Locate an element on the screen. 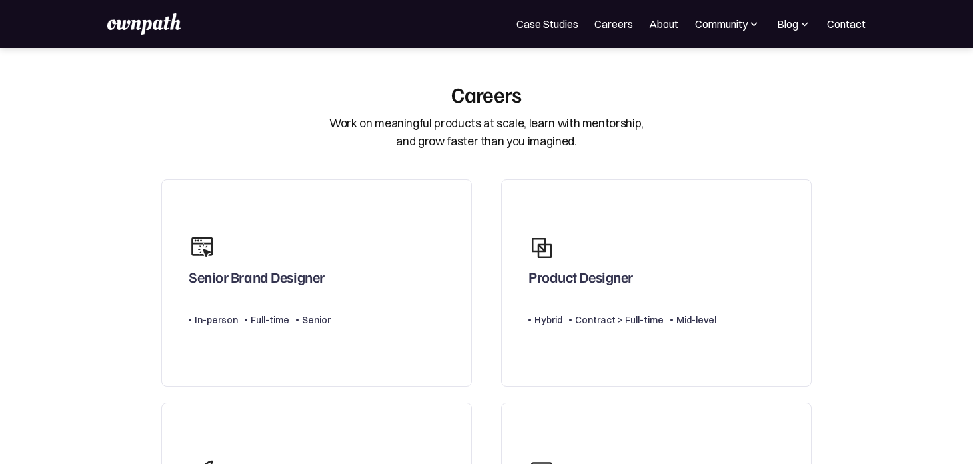 This screenshot has width=973, height=464. a: Senior Brand DesignerIn-personFull-timeSenior is located at coordinates (316, 283).